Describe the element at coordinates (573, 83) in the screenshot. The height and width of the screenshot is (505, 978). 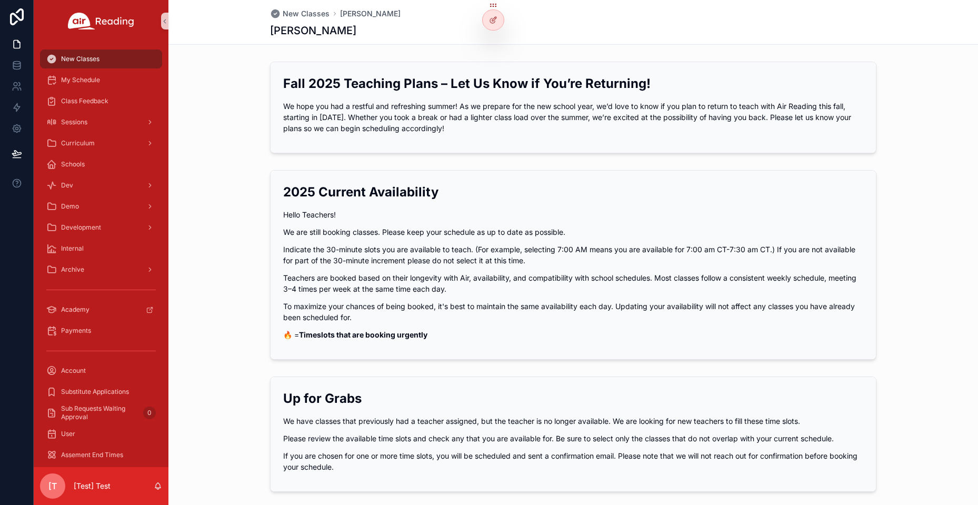
I see `h2: Fall 2025 Teaching Plans – Let Us Know if You’re Returning!` at that location.